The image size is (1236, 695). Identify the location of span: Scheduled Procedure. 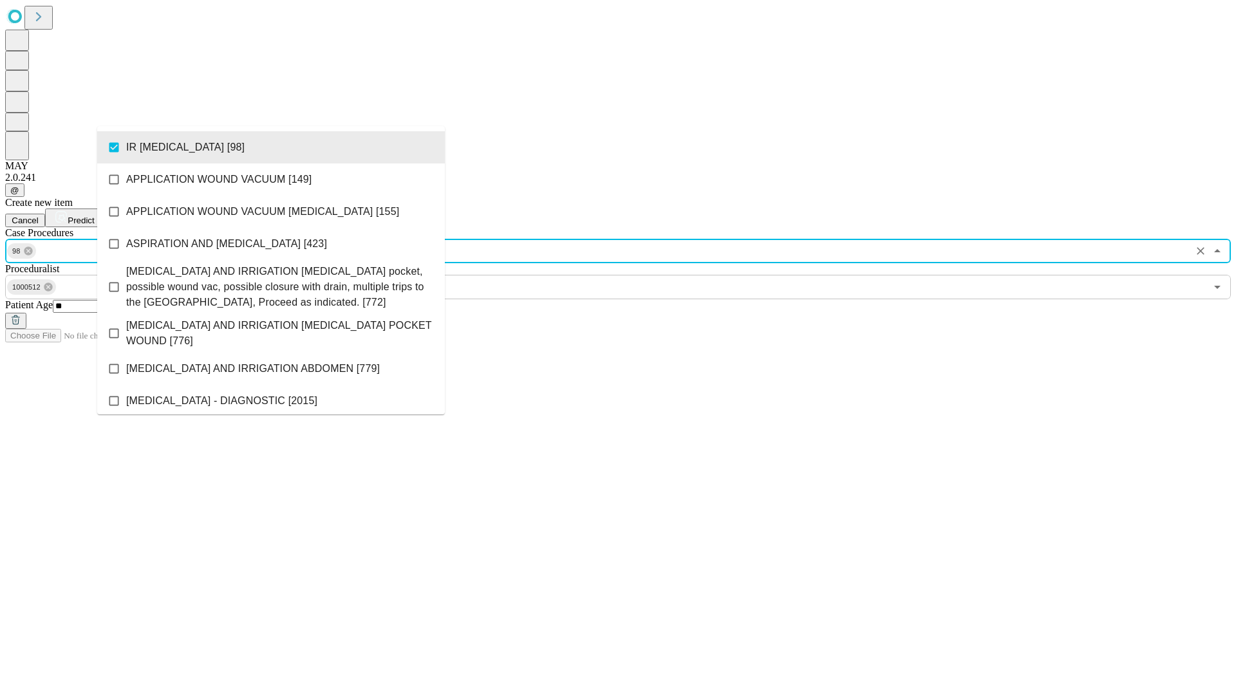
(39, 232).